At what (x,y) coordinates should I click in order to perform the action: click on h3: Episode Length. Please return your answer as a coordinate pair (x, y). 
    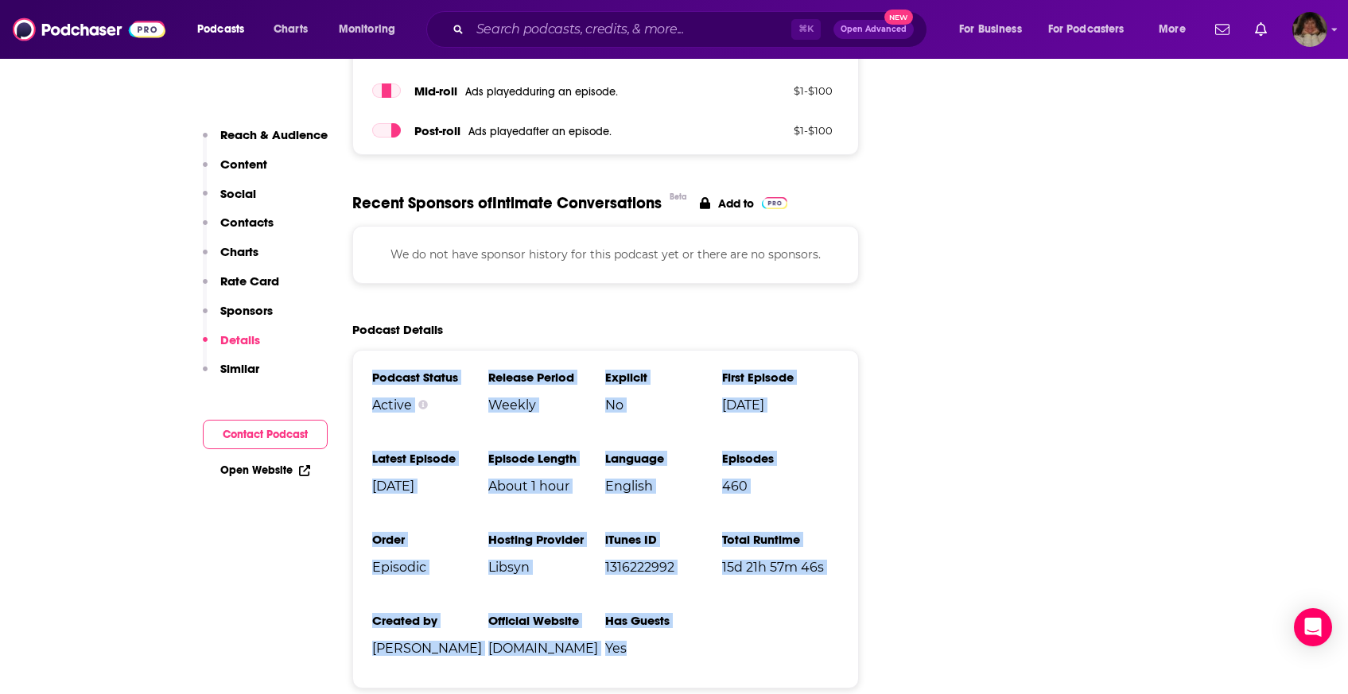
    Looking at the image, I should click on (546, 458).